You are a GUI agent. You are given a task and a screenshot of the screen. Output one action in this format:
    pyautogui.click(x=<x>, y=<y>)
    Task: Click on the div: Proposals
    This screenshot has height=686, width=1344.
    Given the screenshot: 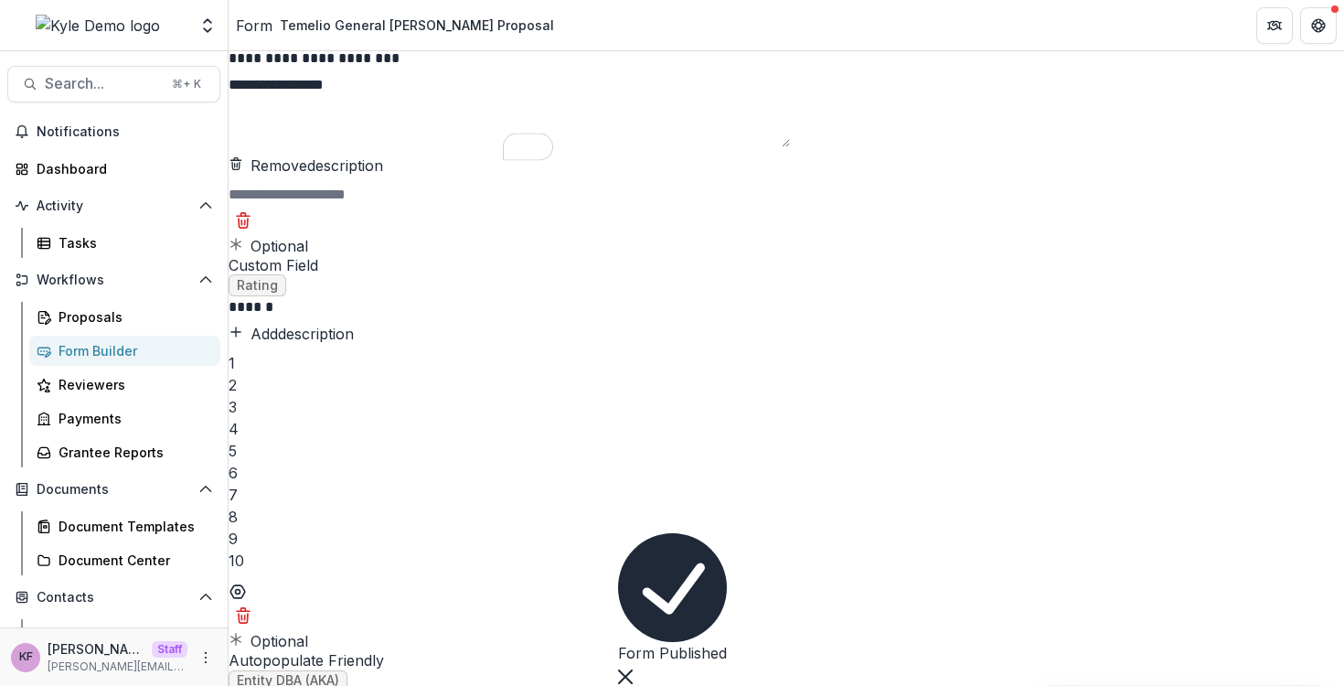 What is the action you would take?
    pyautogui.click(x=132, y=316)
    